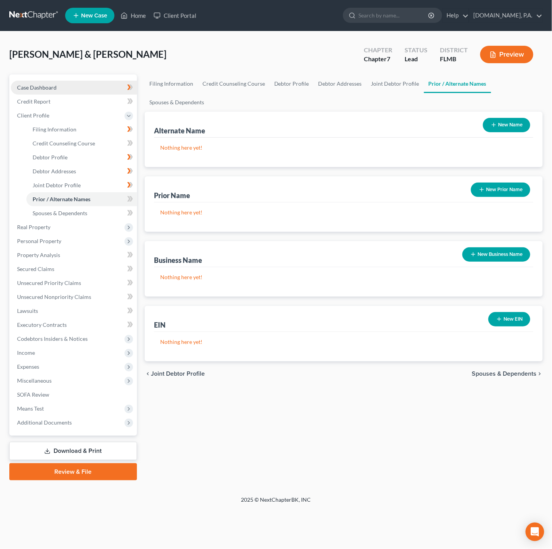  I want to click on span: Real Property, so click(34, 227).